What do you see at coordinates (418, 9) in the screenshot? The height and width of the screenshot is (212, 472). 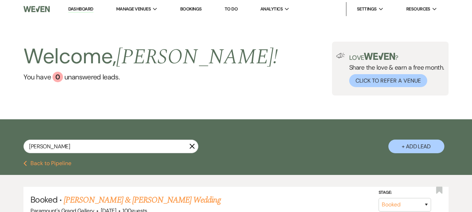 I see `span: Resources` at bounding box center [418, 9].